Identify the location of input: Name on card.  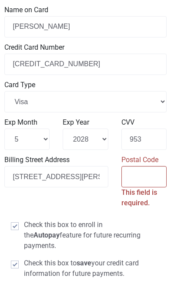
(86, 27).